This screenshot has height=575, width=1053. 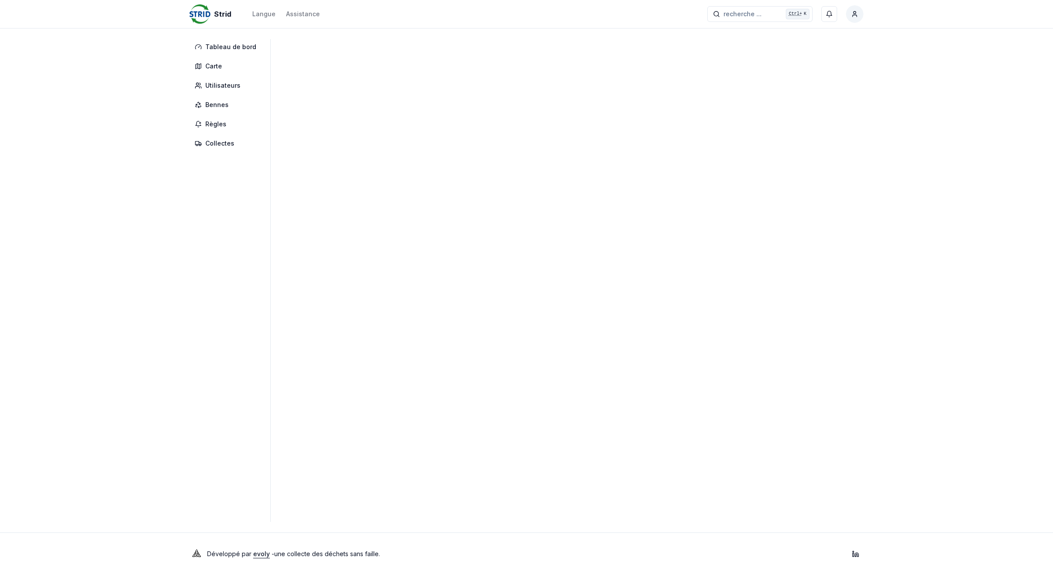 What do you see at coordinates (264, 14) in the screenshot?
I see `button: Langue` at bounding box center [264, 14].